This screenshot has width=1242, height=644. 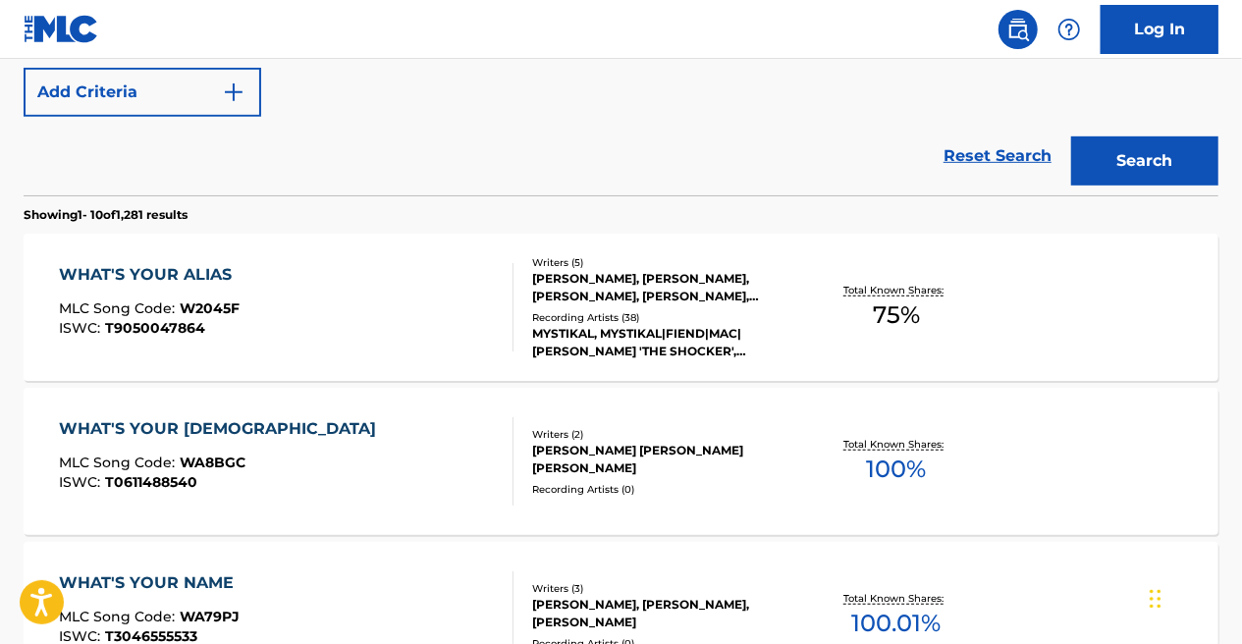 What do you see at coordinates (213, 462) in the screenshot?
I see `span: WA8BGC` at bounding box center [213, 462].